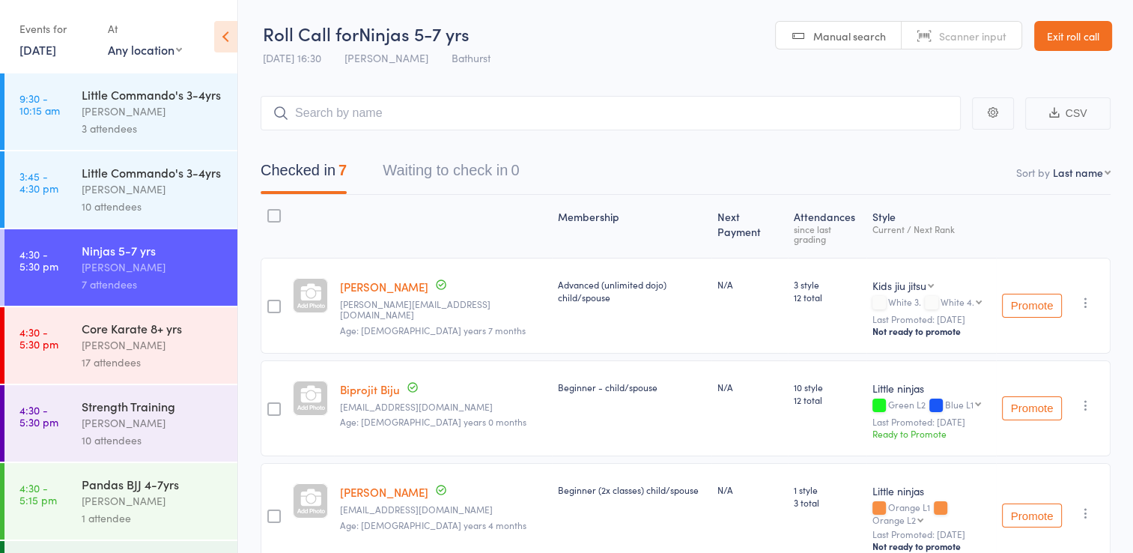 This screenshot has width=1133, height=553. Describe the element at coordinates (1068, 113) in the screenshot. I see `button: CSV` at that location.